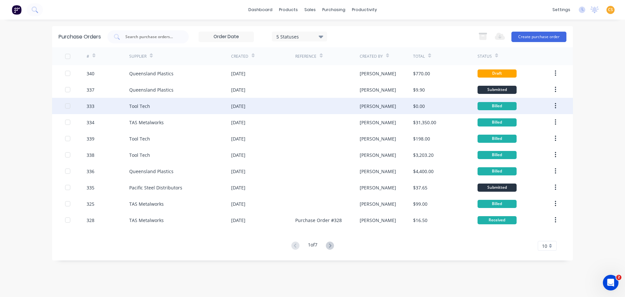 Image resolution: width=625 pixels, height=297 pixels. Describe the element at coordinates (91, 122) in the screenshot. I see `div: 334` at that location.